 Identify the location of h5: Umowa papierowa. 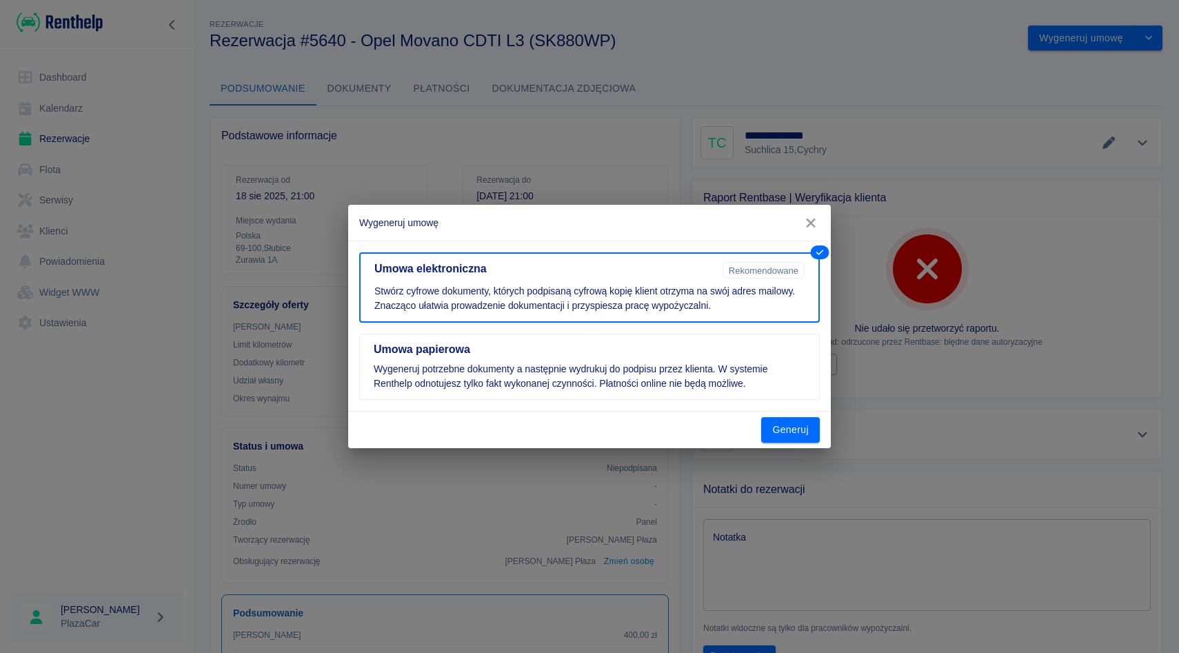
(589, 350).